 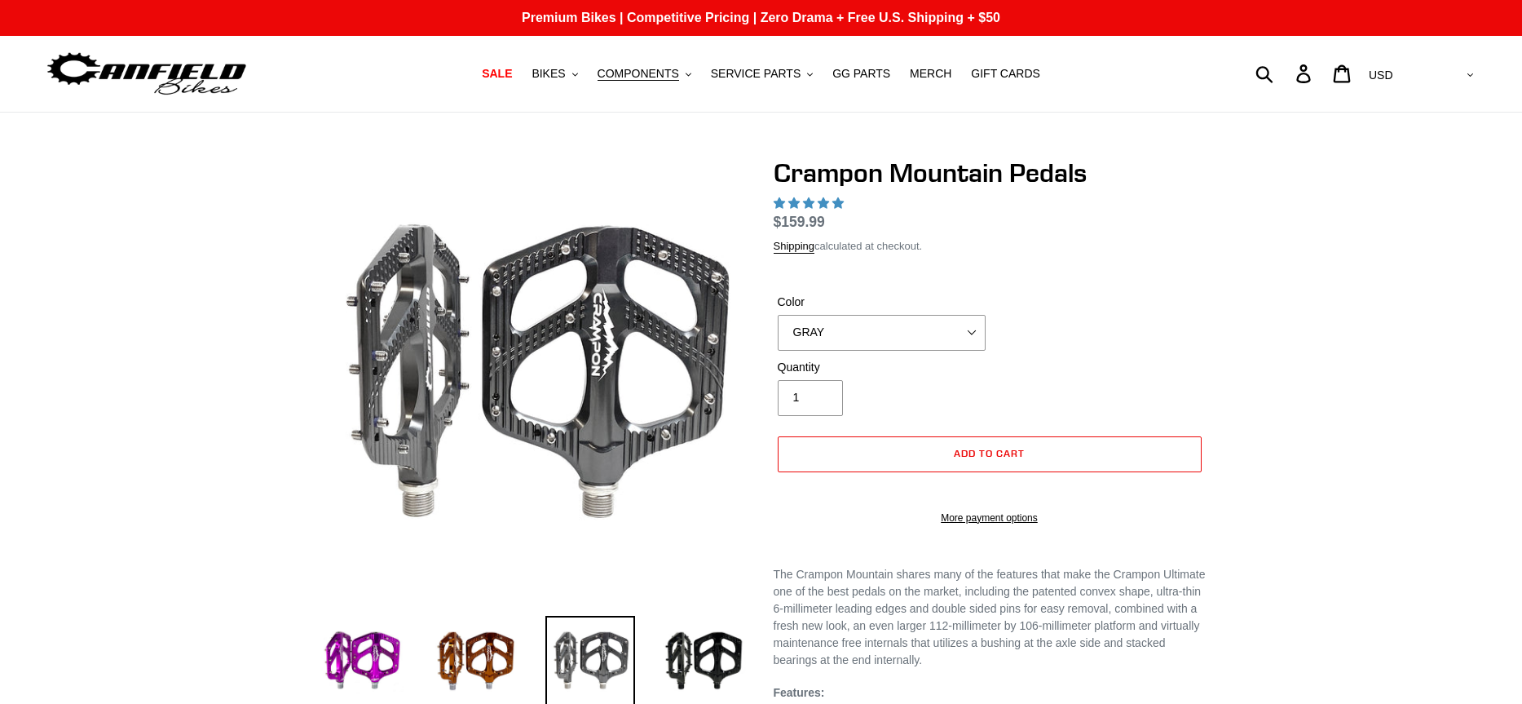 I want to click on span: MERCH, so click(x=930, y=73).